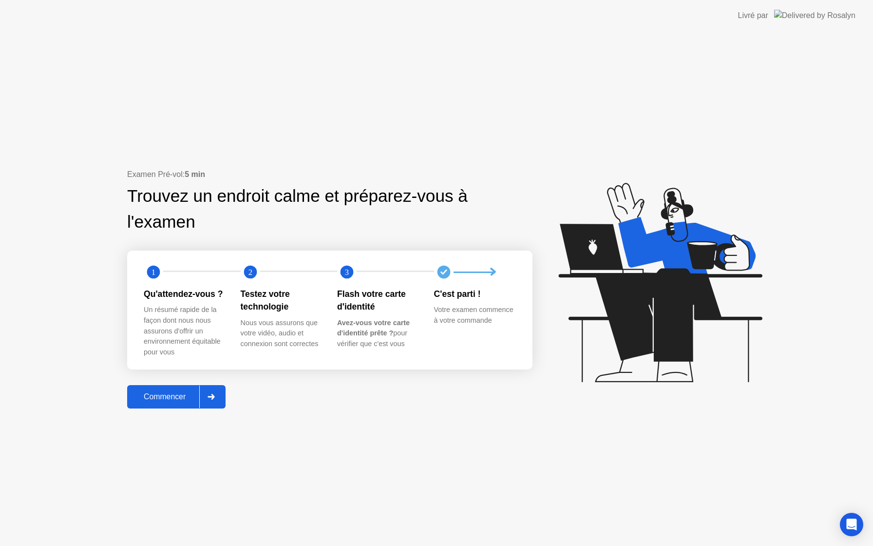 The height and width of the screenshot is (546, 873). I want to click on button: Commencer, so click(176, 397).